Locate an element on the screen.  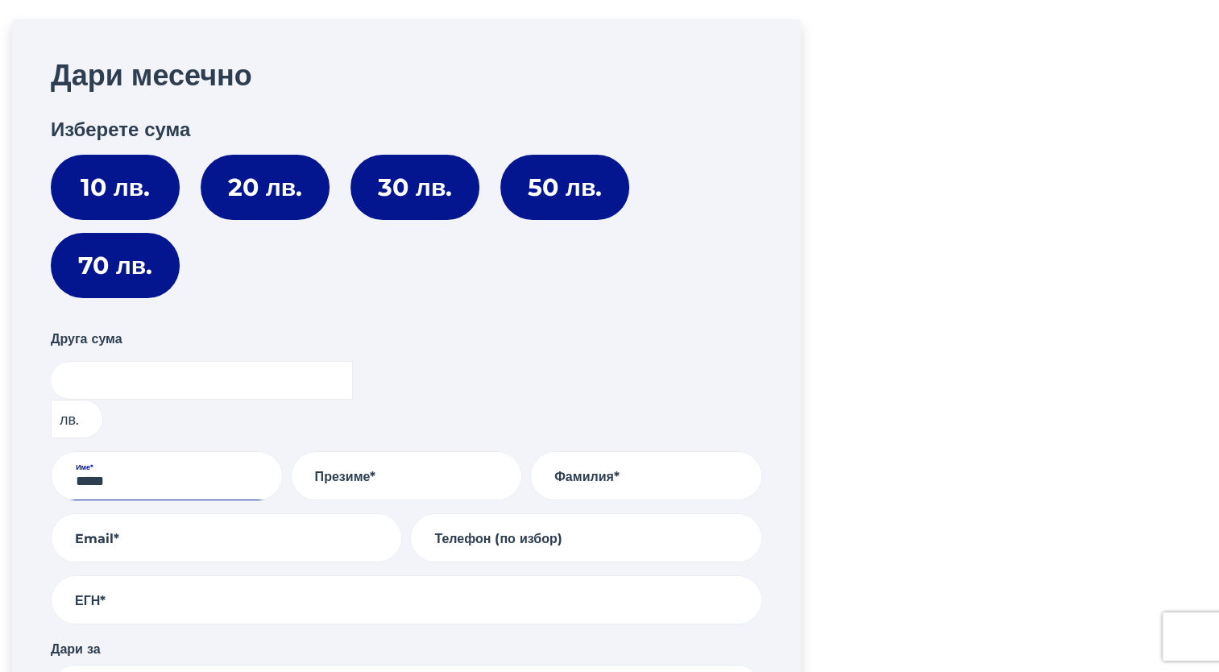
label: Друга сума is located at coordinates (86, 339).